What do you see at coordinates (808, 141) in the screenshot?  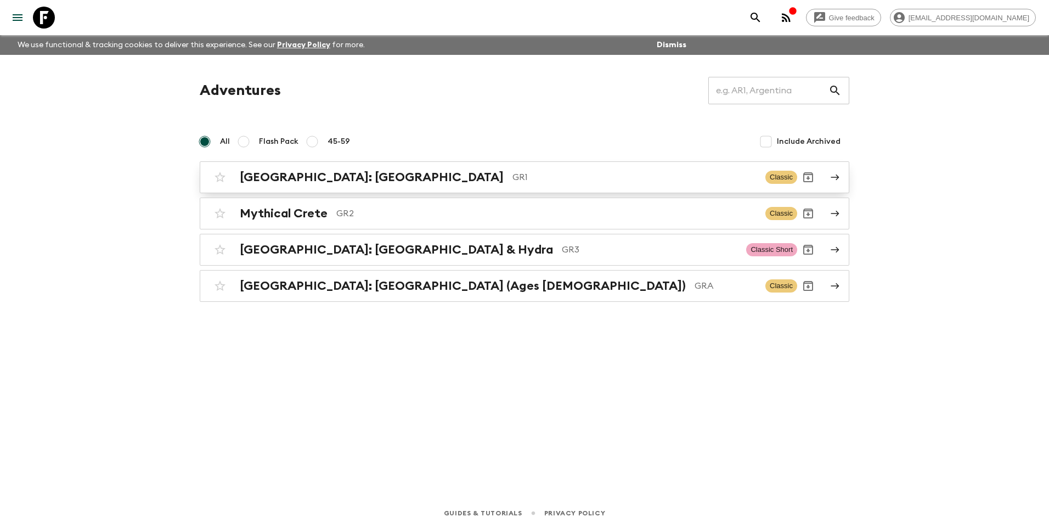 I see `span: Include Archived` at bounding box center [808, 141].